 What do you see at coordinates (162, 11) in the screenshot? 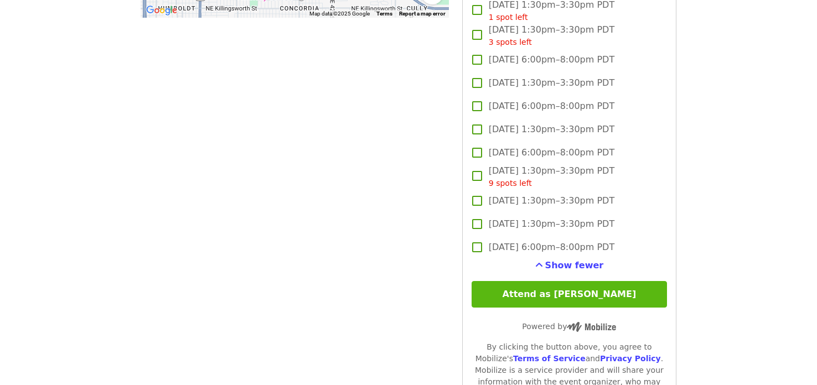
I see `a: Open this area in Google Maps (opens a new window)` at bounding box center [162, 11].